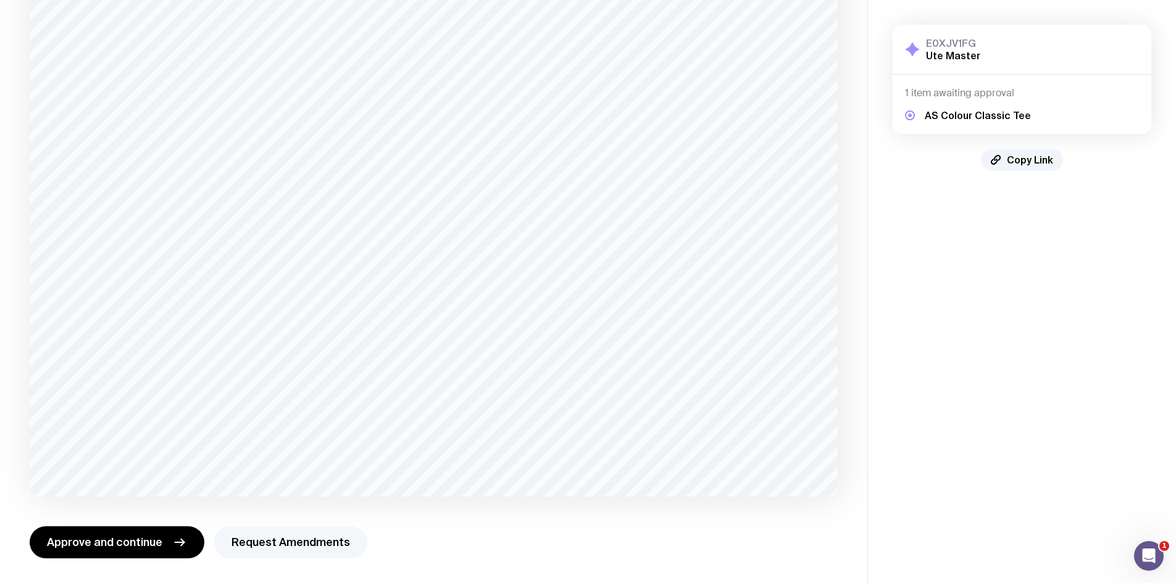 Image resolution: width=1176 pixels, height=583 pixels. Describe the element at coordinates (1021, 93) in the screenshot. I see `h4: 1 item awaiting approval` at that location.